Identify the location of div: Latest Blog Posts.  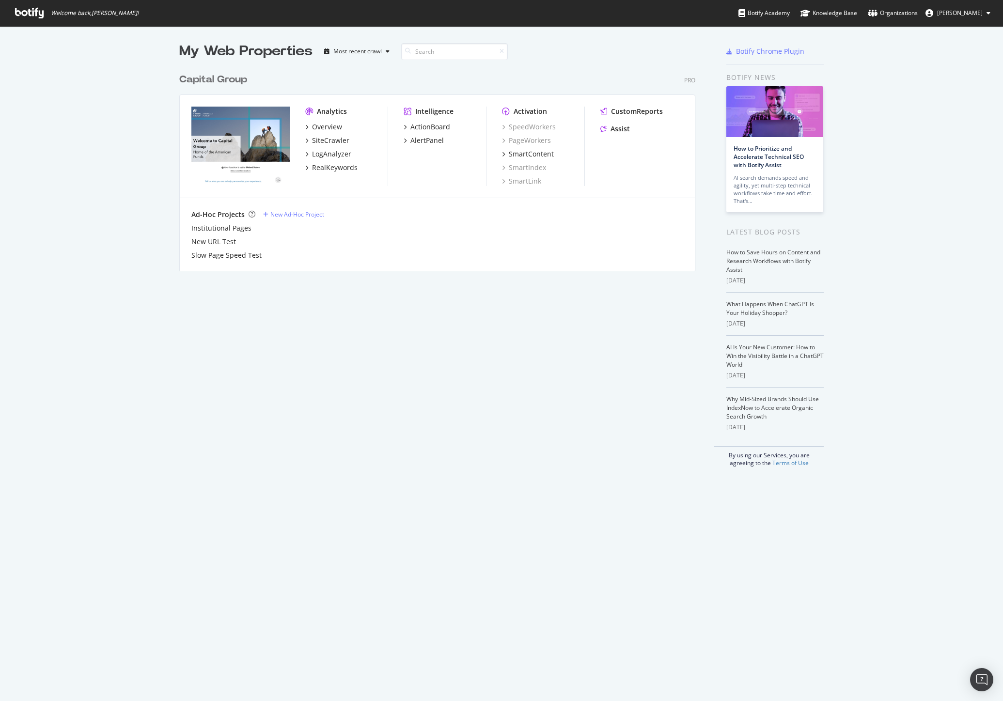
(775, 232).